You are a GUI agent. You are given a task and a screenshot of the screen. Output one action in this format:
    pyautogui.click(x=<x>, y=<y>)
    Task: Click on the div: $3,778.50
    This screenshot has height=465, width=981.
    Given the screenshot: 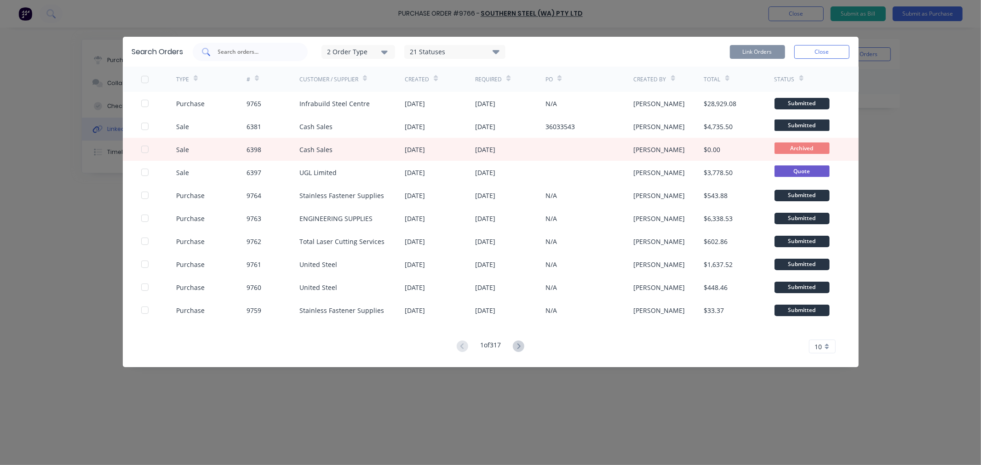 What is the action you would take?
    pyautogui.click(x=718, y=172)
    